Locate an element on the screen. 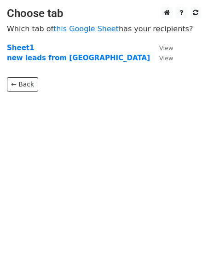 The width and height of the screenshot is (208, 265). a: this Google Sheet is located at coordinates (86, 29).